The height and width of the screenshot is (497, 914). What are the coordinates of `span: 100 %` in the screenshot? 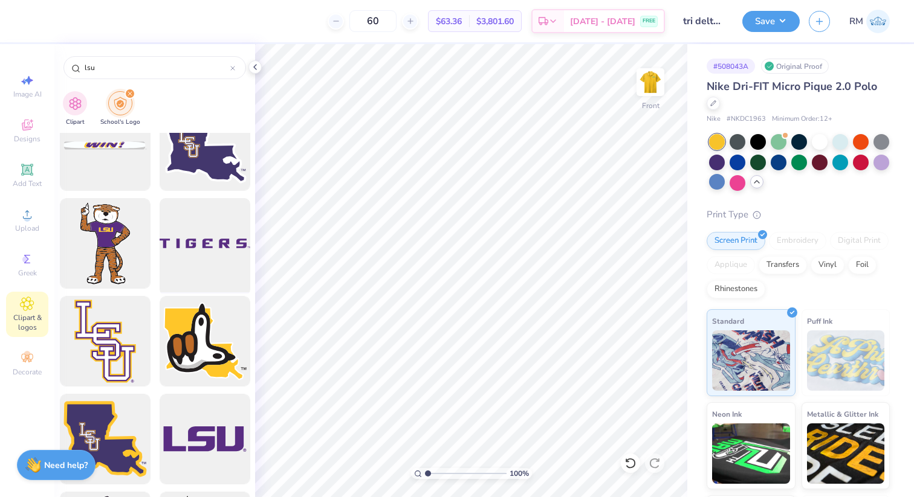 It's located at (519, 474).